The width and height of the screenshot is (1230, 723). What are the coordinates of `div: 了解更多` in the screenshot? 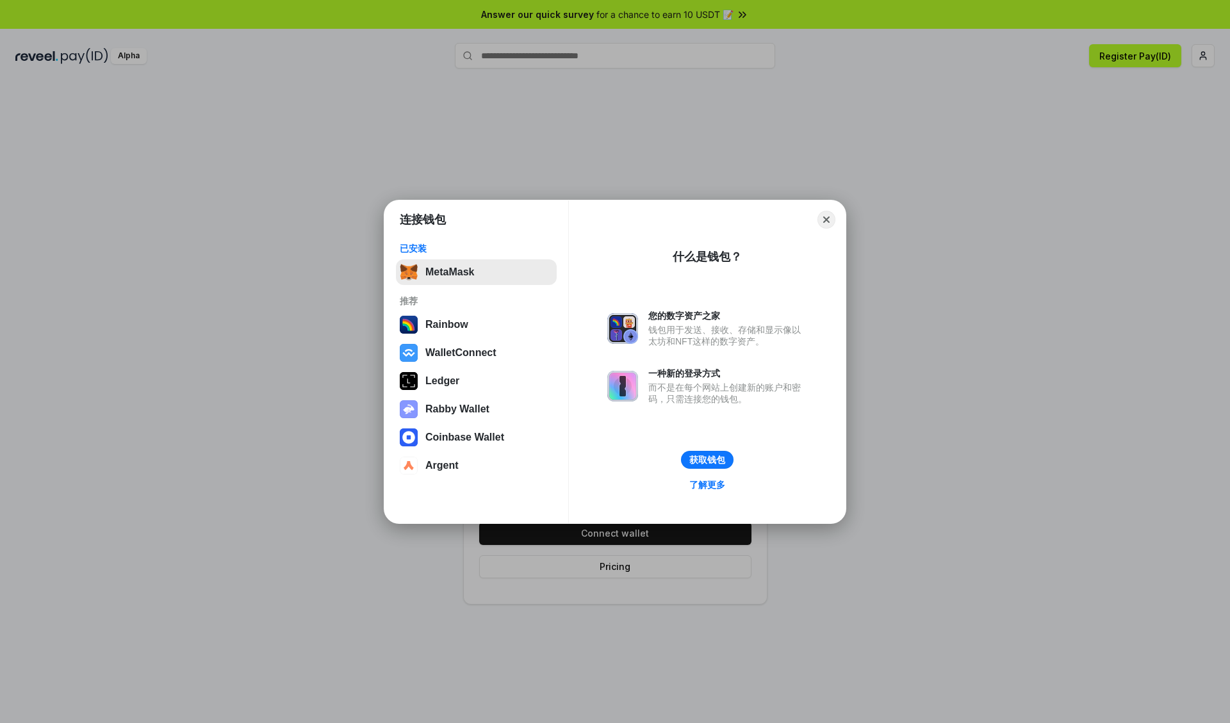 It's located at (707, 485).